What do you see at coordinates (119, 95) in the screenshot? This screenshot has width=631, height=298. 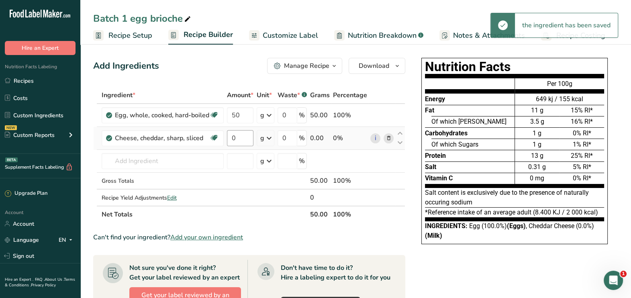 I see `span: Ingredient` at bounding box center [119, 95].